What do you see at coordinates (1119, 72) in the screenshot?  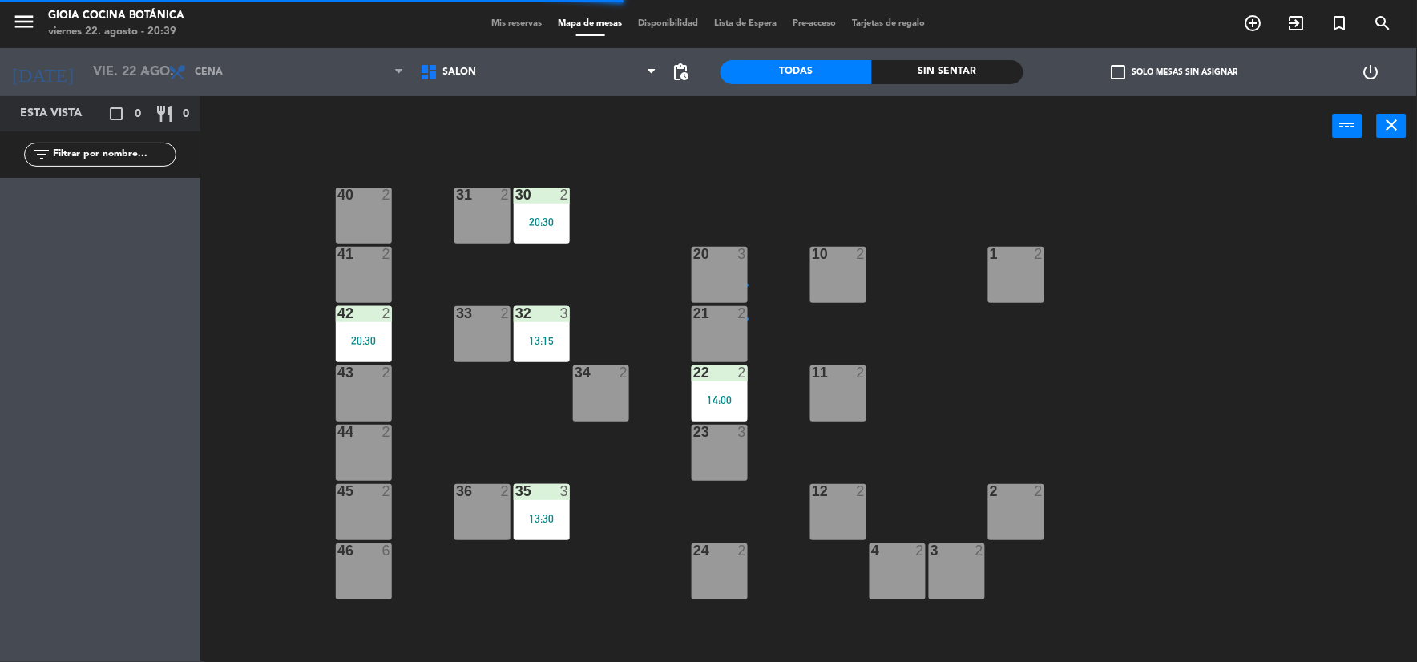 I see `span: check_box_outline_blank` at bounding box center [1119, 72].